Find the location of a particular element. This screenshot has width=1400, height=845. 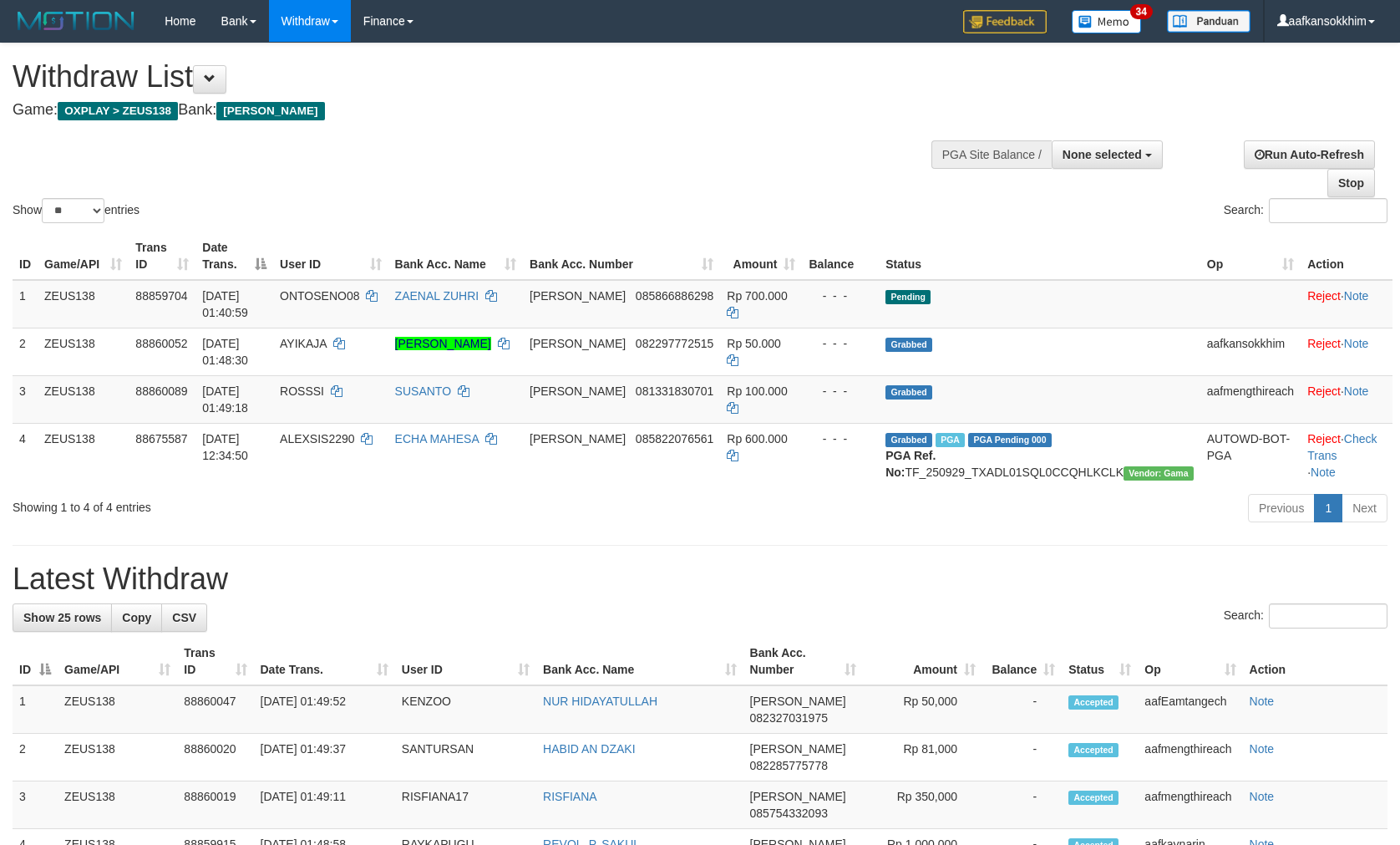

td: aafEamtangech is located at coordinates (1189, 709).